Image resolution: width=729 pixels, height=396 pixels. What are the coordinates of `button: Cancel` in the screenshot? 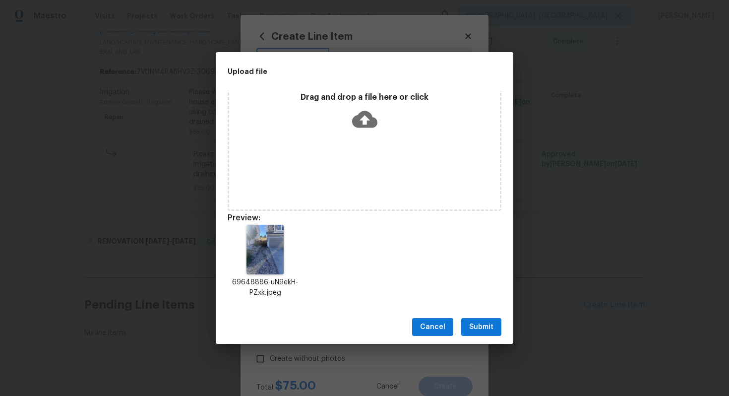 It's located at (432, 327).